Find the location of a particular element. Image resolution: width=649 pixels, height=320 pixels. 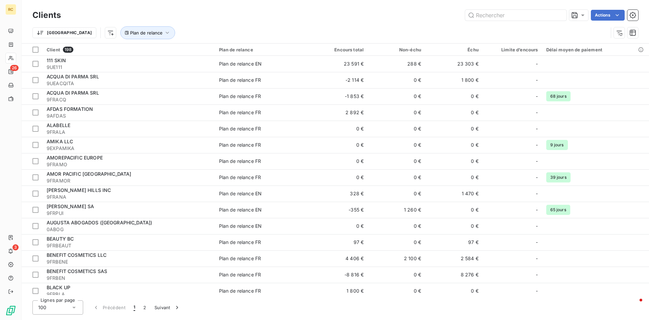

span: 9FRBEN is located at coordinates (129, 278).